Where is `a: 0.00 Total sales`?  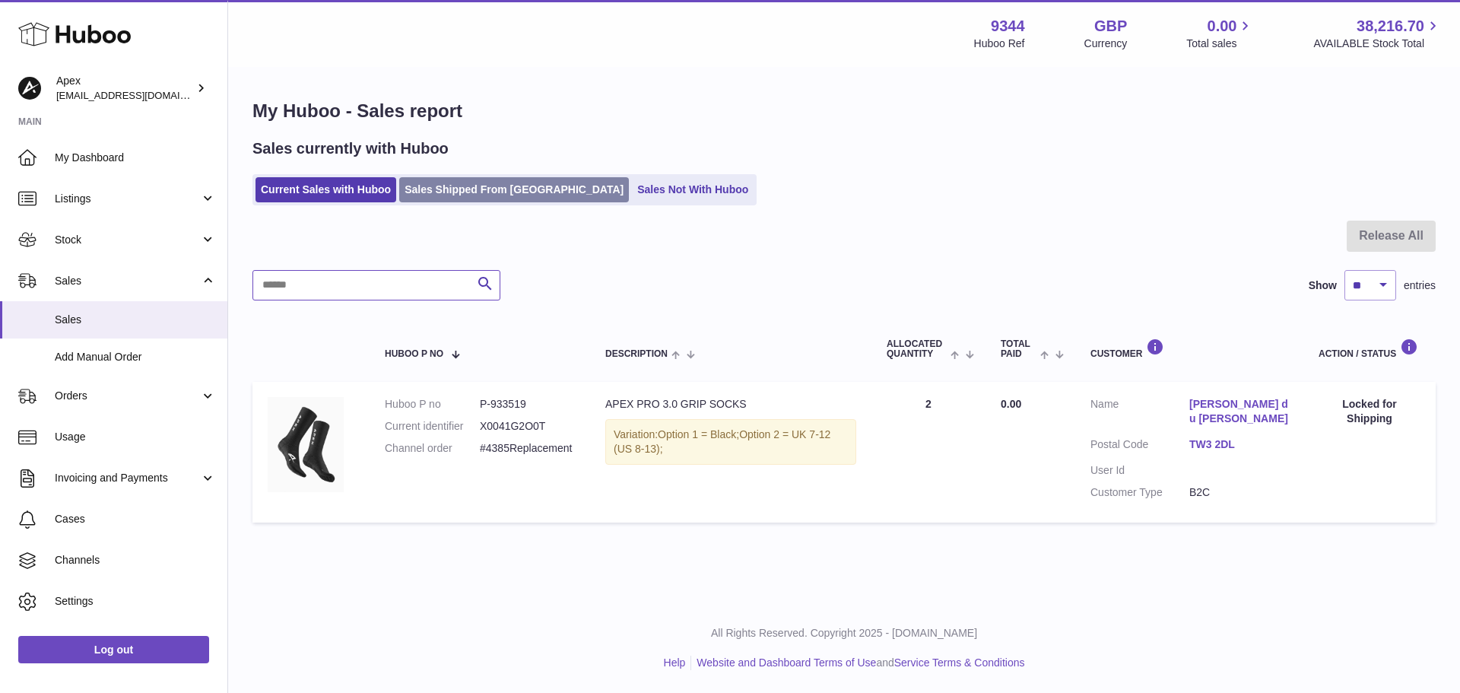 a: 0.00 Total sales is located at coordinates (1219, 33).